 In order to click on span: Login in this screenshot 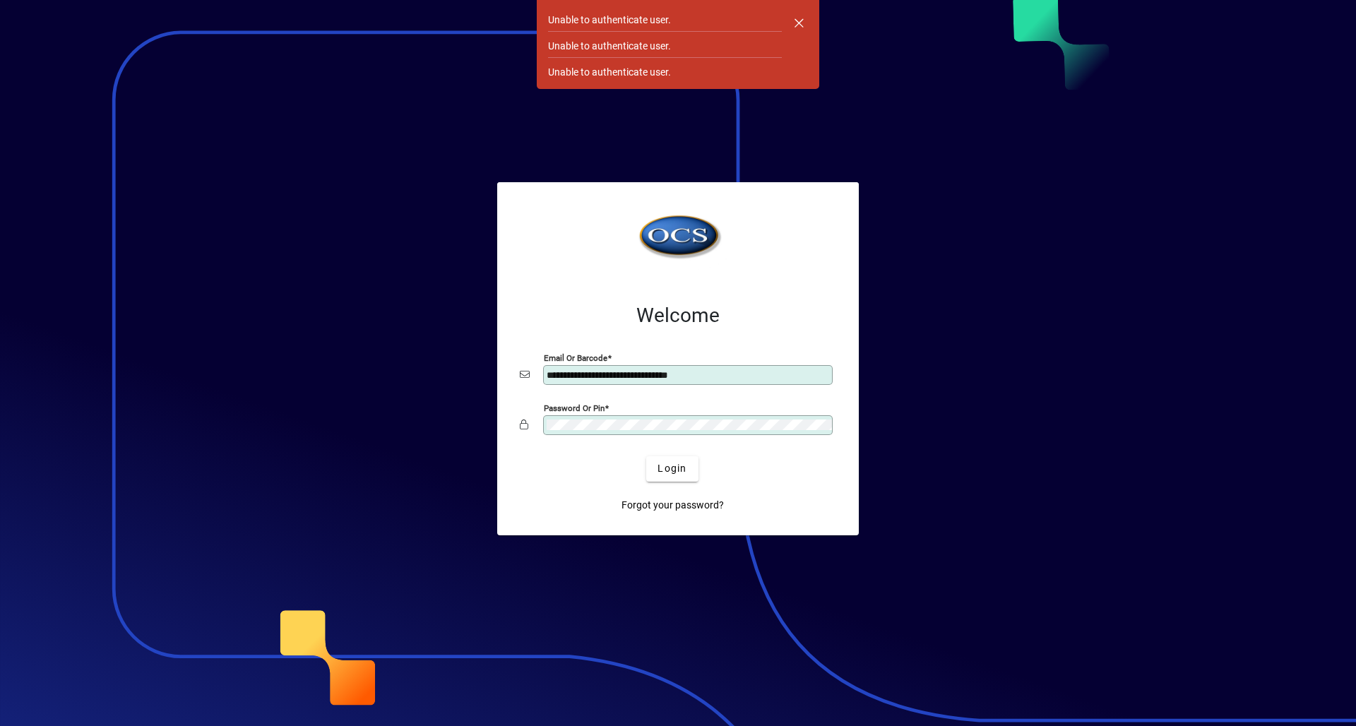, I will do `click(672, 468)`.